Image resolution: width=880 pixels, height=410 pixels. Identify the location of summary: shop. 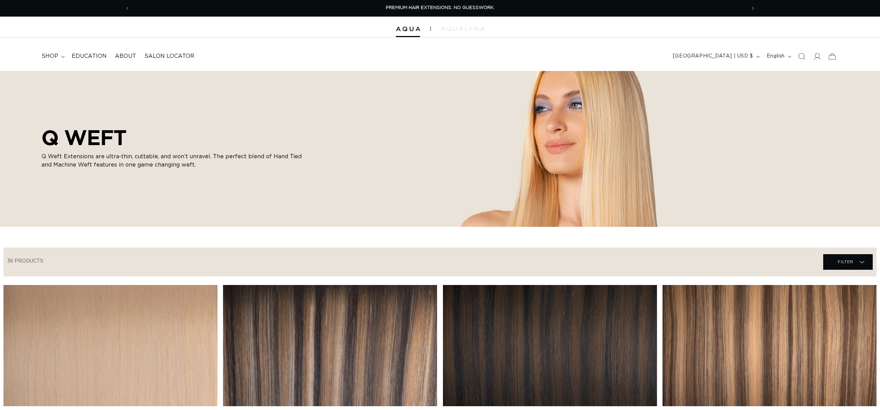
(52, 56).